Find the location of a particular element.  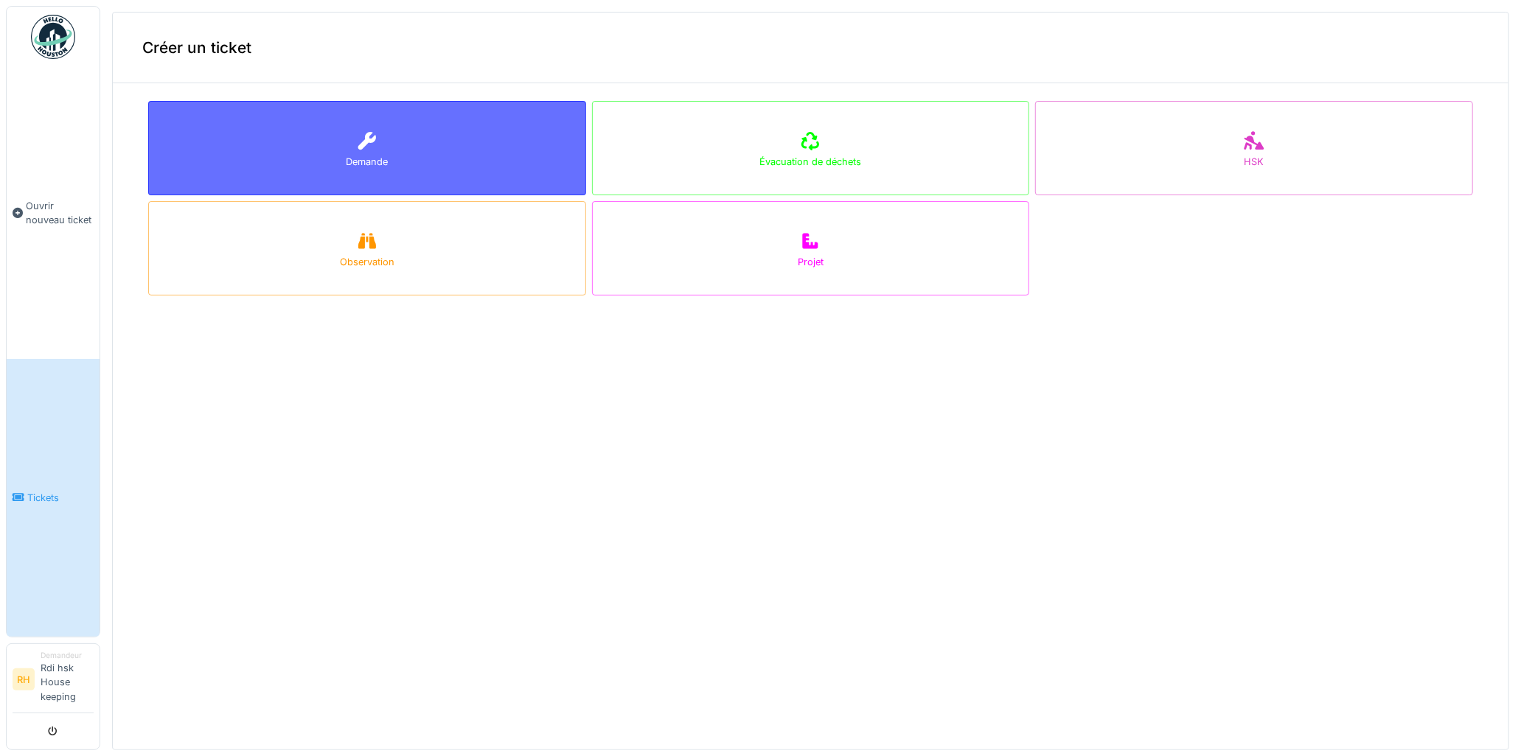

span: Tickets is located at coordinates (60, 498).